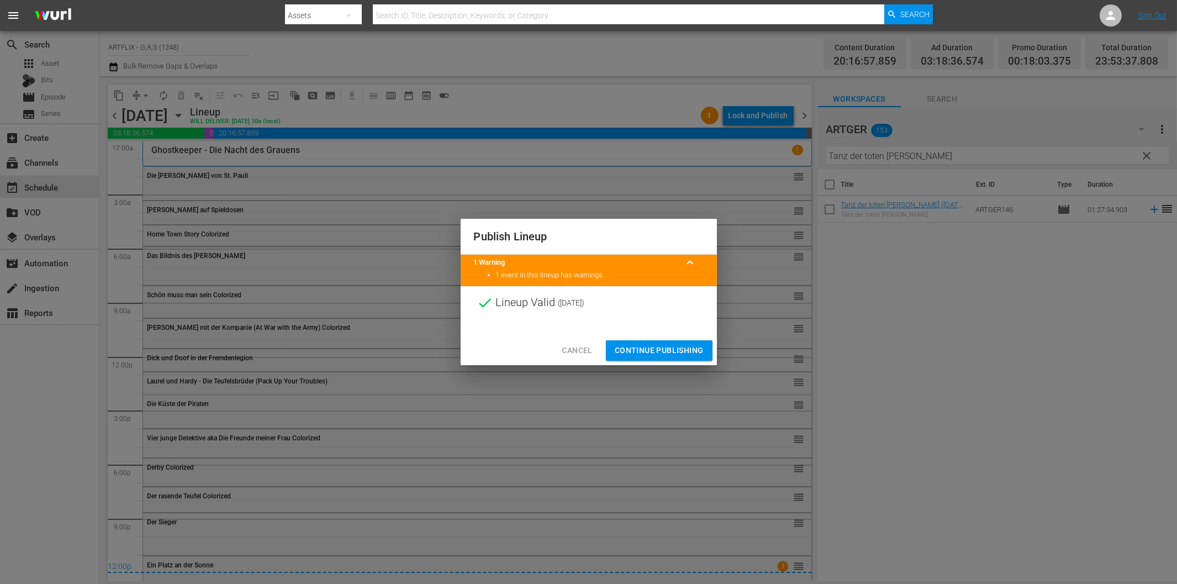  What do you see at coordinates (13, 15) in the screenshot?
I see `span: menu` at bounding box center [13, 15].